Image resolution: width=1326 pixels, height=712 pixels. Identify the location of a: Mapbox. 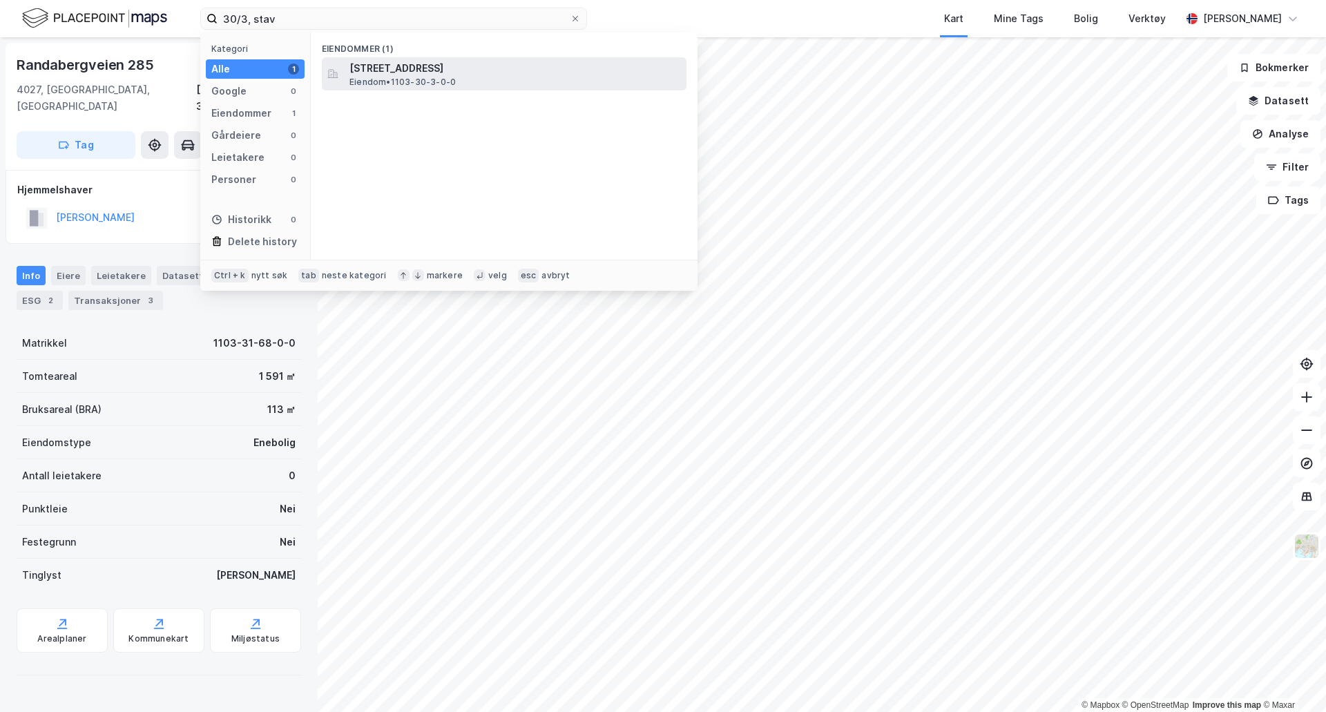
(1100, 705).